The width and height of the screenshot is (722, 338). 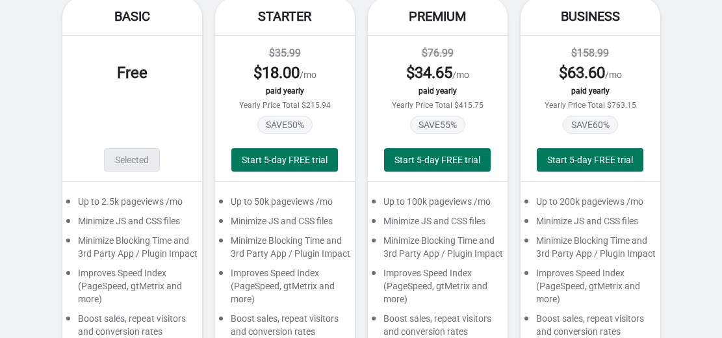 What do you see at coordinates (437, 53) in the screenshot?
I see `div: $76.99` at bounding box center [437, 53].